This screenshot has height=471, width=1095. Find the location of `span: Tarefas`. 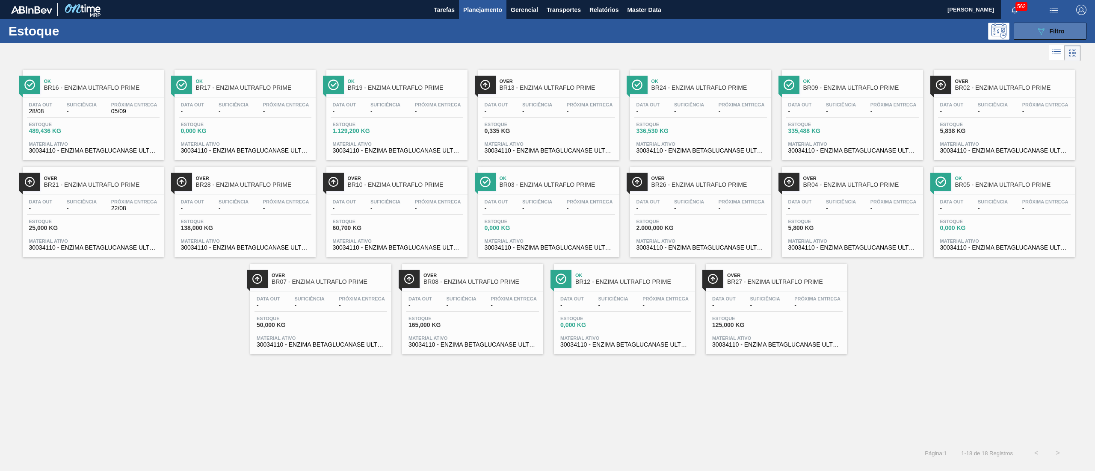

span: Tarefas is located at coordinates (444, 10).